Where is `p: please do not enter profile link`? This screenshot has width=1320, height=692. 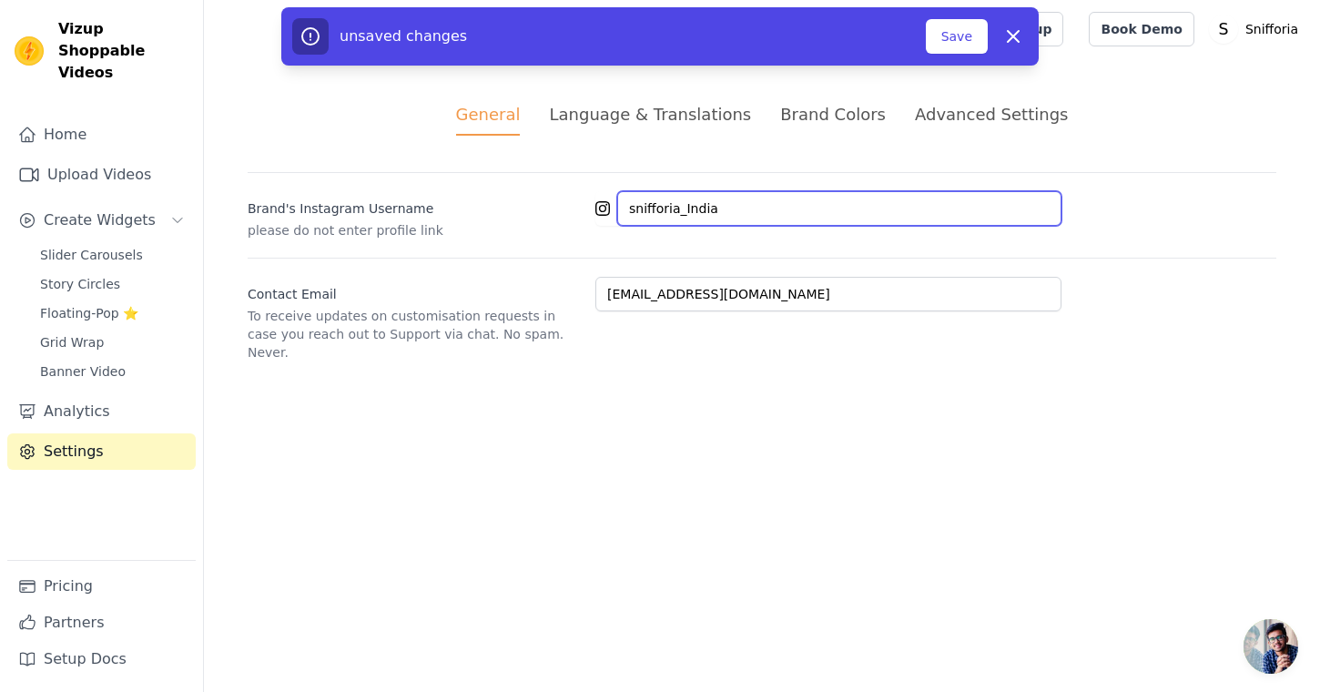 p: please do not enter profile link is located at coordinates (414, 230).